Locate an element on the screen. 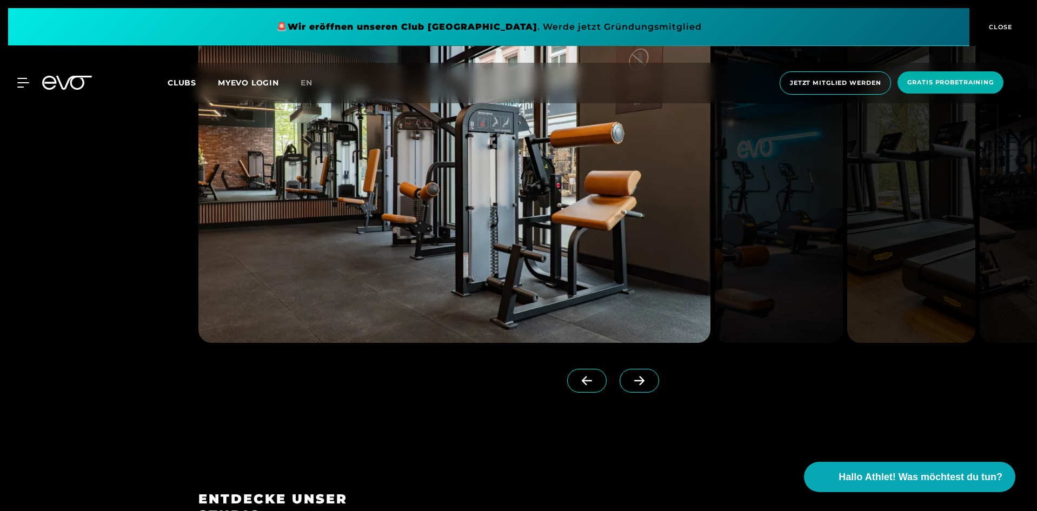  a: Clubs is located at coordinates (193, 82).